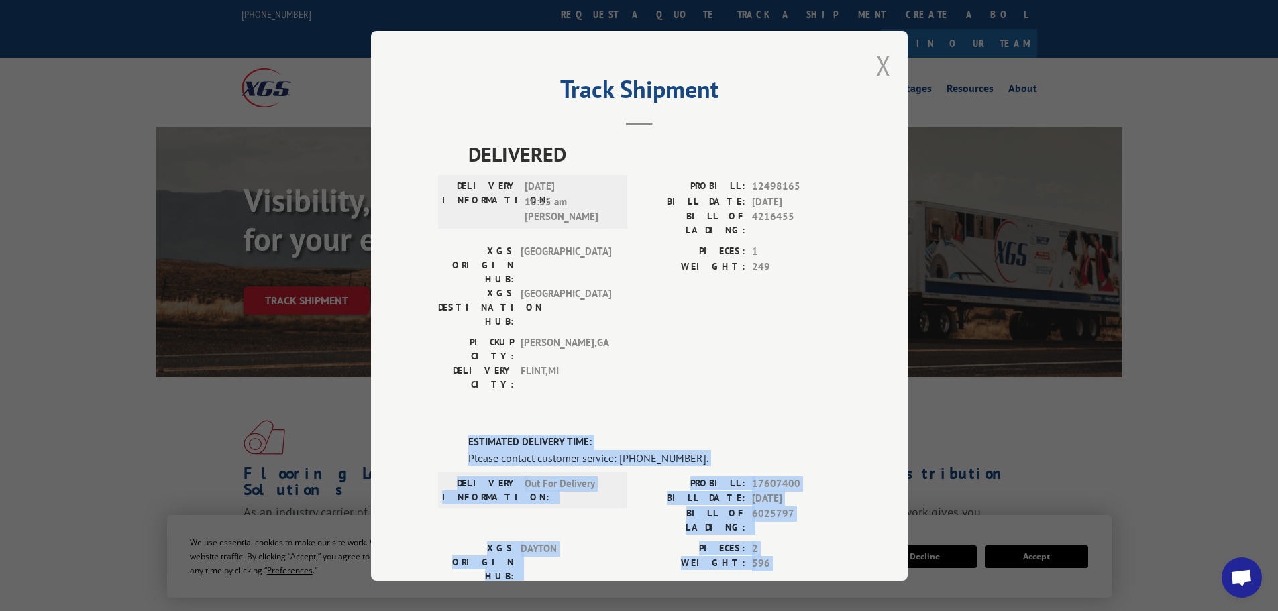 Image resolution: width=1278 pixels, height=611 pixels. What do you see at coordinates (796, 252) in the screenshot?
I see `span: 1` at bounding box center [796, 252].